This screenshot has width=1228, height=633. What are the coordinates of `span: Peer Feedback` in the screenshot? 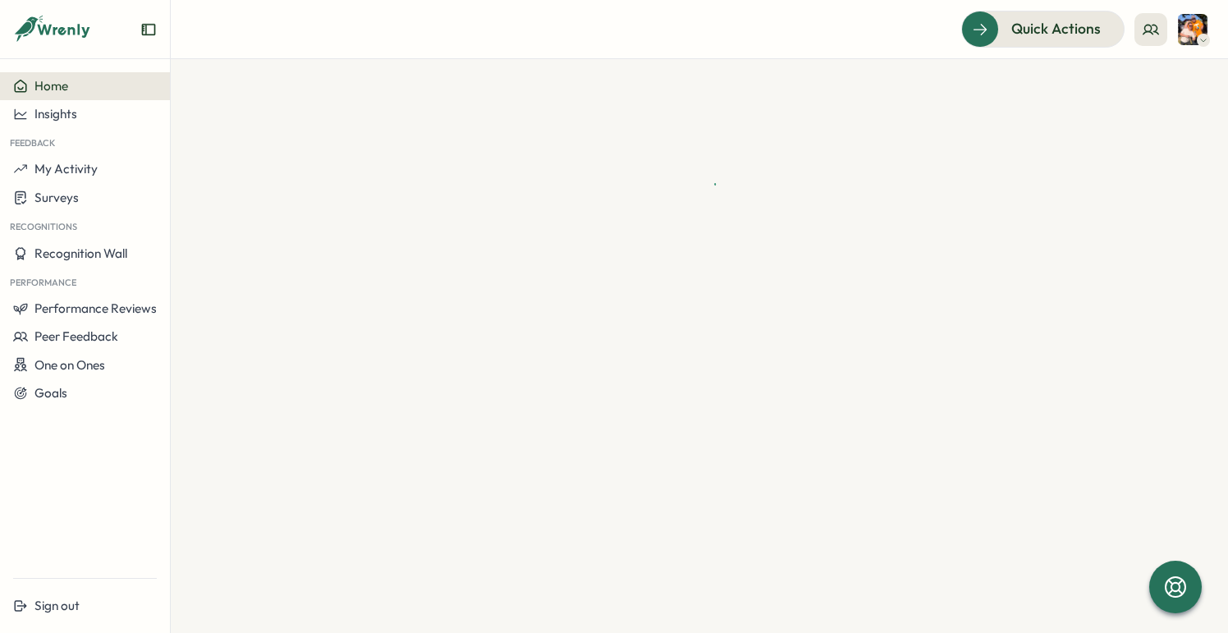 It's located at (76, 336).